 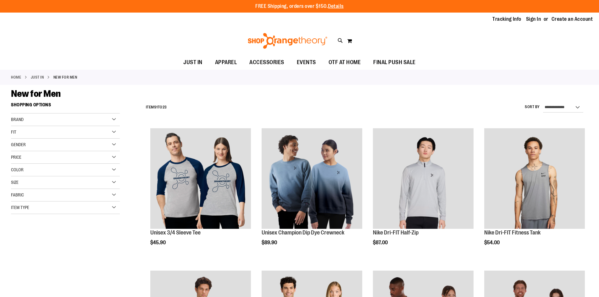 I want to click on span: 23, so click(x=165, y=107).